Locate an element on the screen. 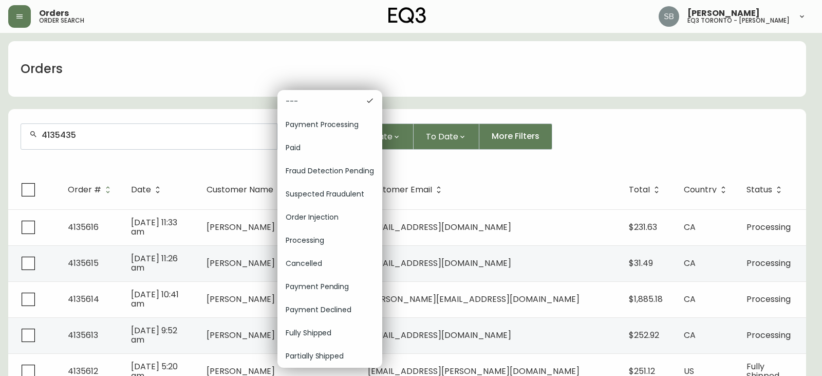  span: Partially Shipped is located at coordinates (330, 356).